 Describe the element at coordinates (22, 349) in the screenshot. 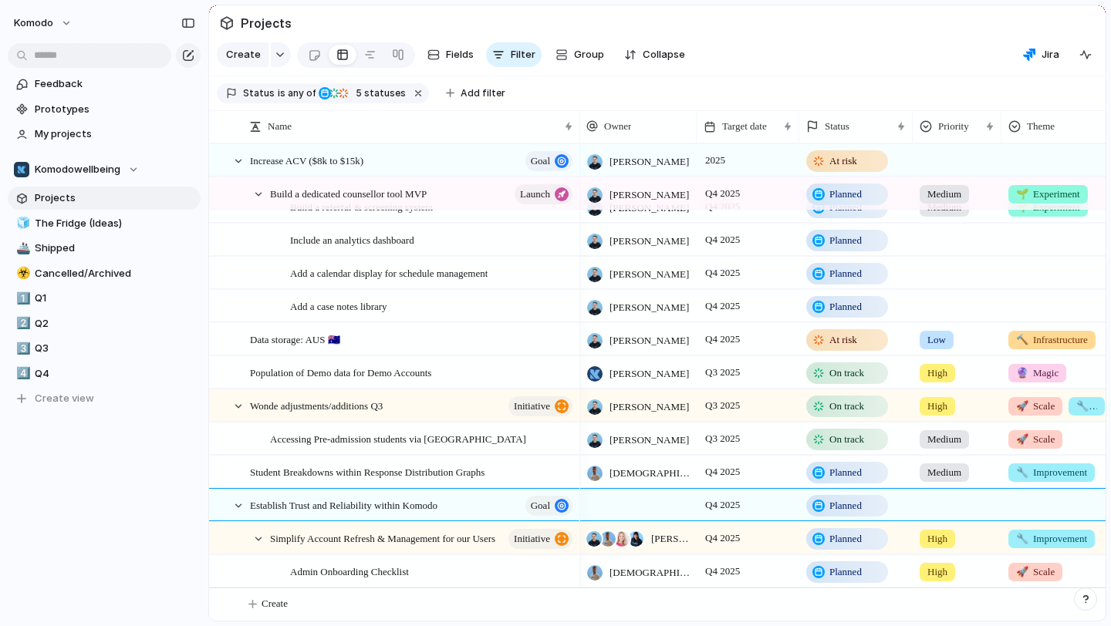

I see `div: 3️⃣` at that location.